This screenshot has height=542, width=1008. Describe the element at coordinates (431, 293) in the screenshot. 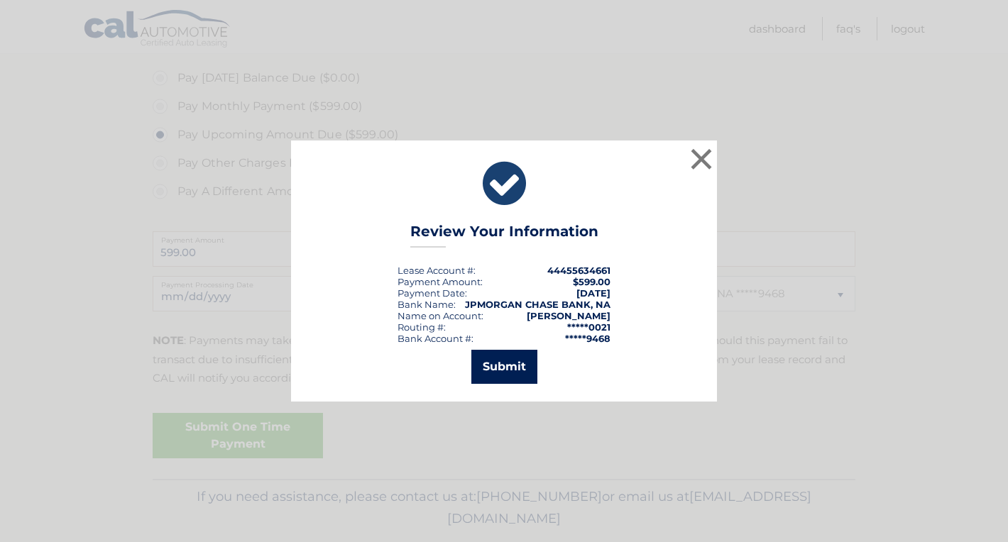

I see `span: Payment Date` at that location.